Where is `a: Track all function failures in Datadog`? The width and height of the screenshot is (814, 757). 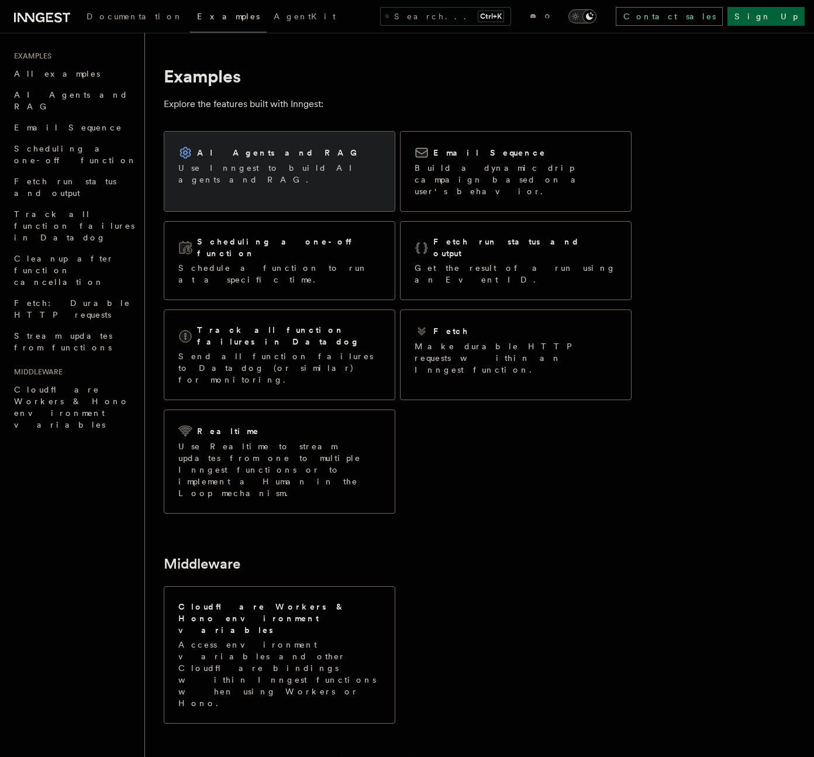
a: Track all function failures in Datadog is located at coordinates (73, 226).